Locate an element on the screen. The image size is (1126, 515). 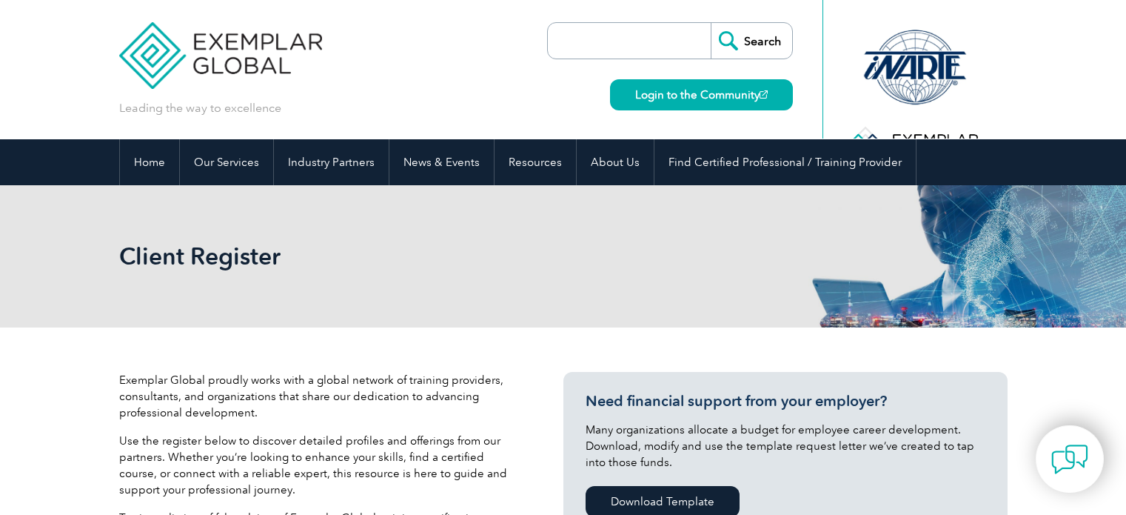
h2: Client Register is located at coordinates (430, 256).